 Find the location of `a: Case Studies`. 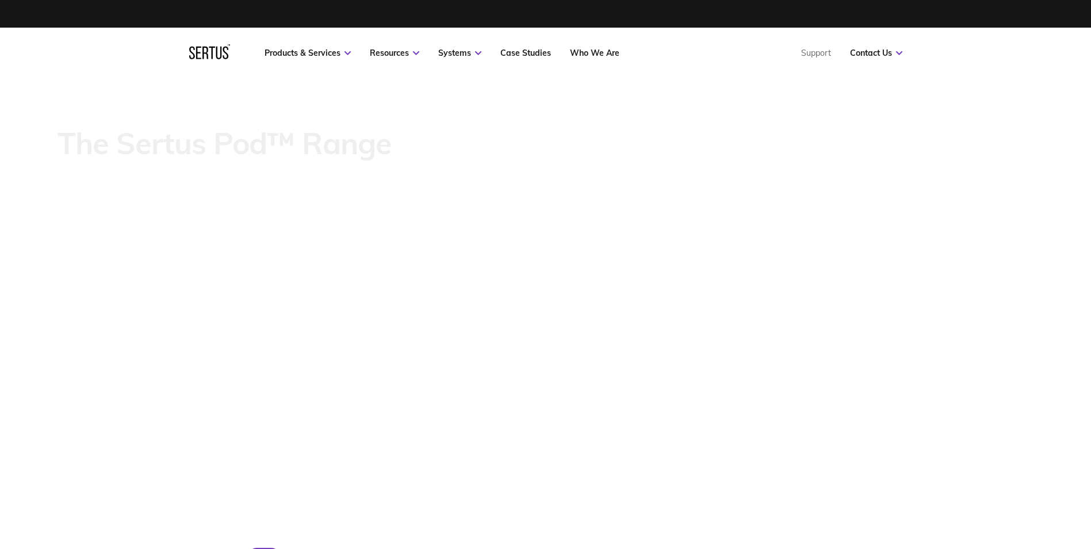

a: Case Studies is located at coordinates (526, 53).